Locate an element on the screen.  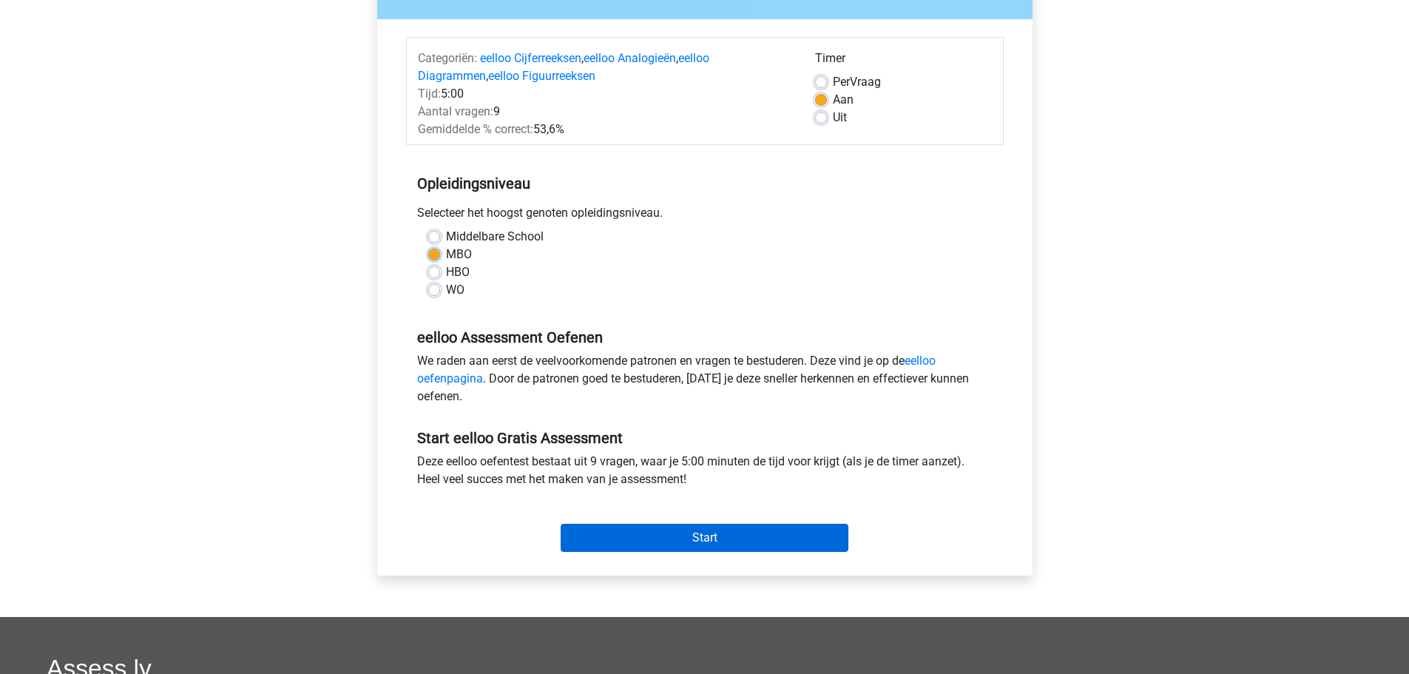
span: Tijd: is located at coordinates (429, 93).